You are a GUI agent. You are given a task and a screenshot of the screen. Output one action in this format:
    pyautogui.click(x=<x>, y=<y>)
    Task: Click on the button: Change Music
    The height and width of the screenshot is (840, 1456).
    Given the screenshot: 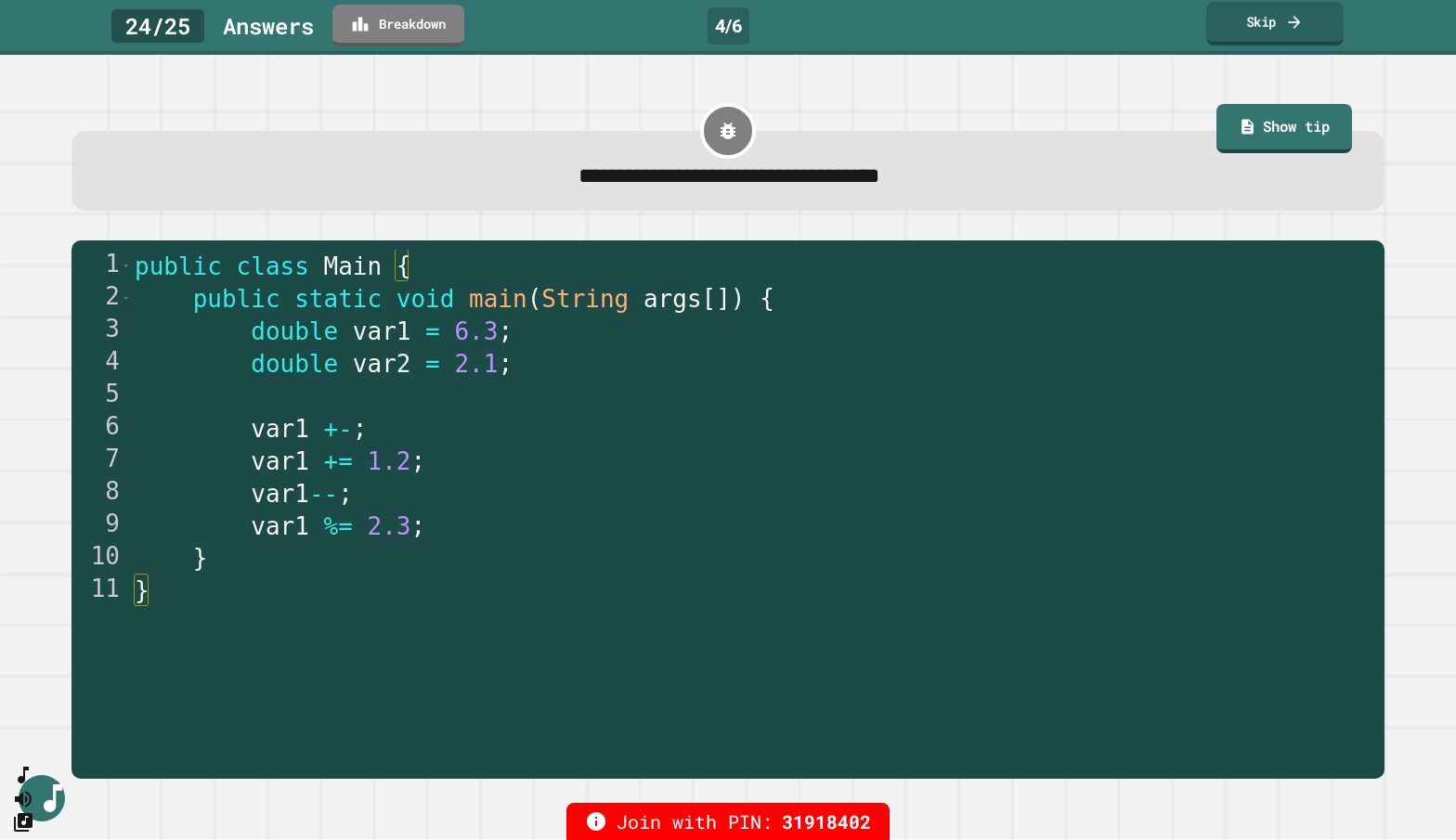 What is the action you would take?
    pyautogui.click(x=23, y=822)
    